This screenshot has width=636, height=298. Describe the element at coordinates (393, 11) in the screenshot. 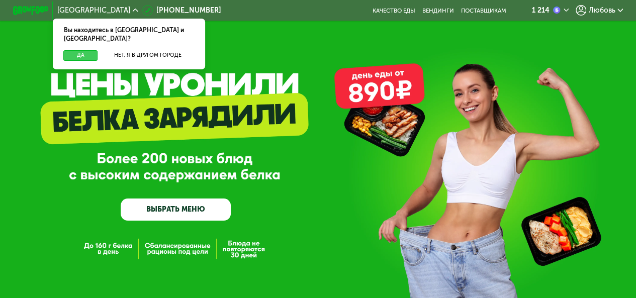

I see `a: Качество еды` at that location.